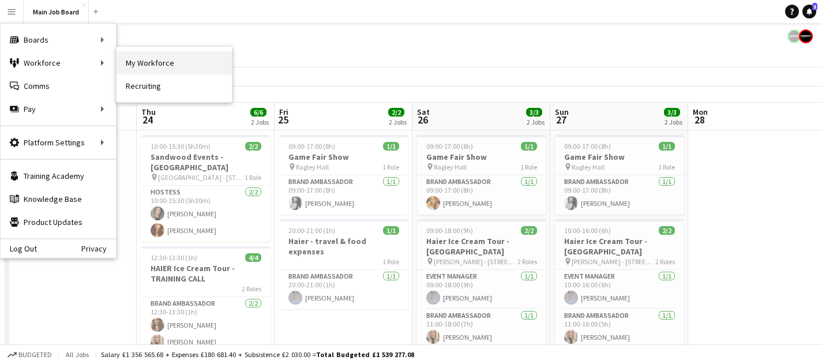 This screenshot has height=364, width=822. I want to click on div: Workforce, so click(58, 63).